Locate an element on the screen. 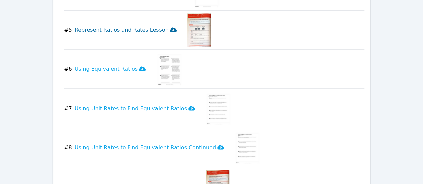 Image resolution: width=423 pixels, height=184 pixels. button: #6Using Equivalent Ratios is located at coordinates (107, 69).